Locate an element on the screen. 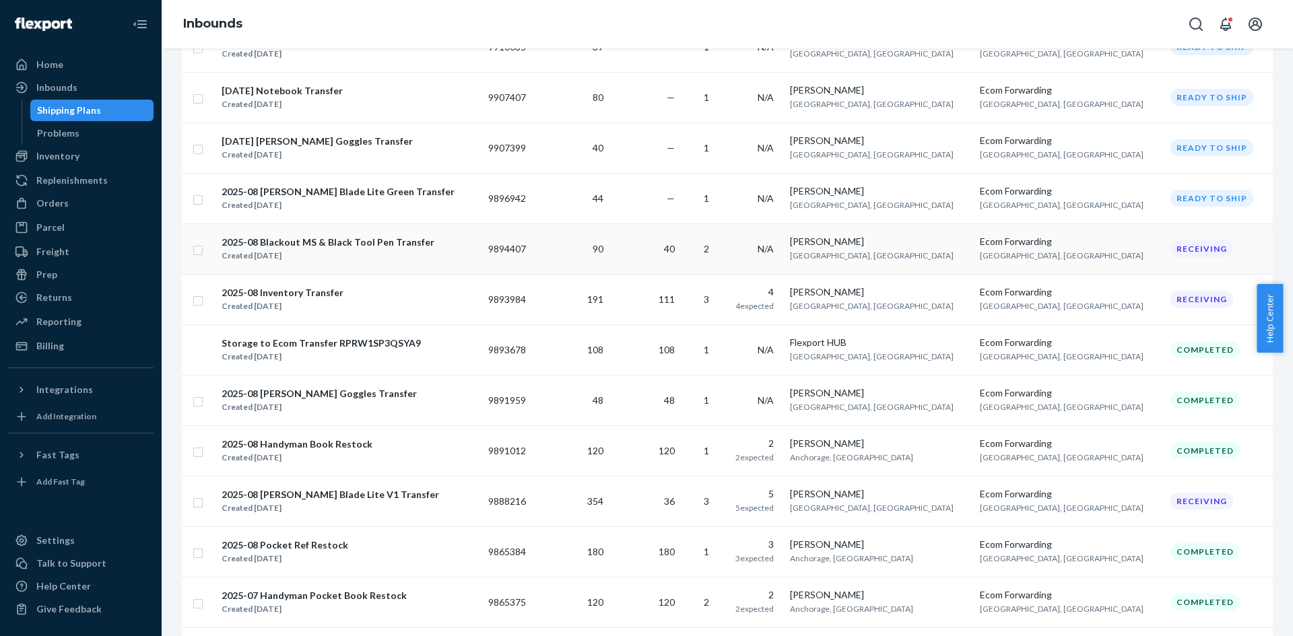 The height and width of the screenshot is (636, 1293). button: Give Feedback is located at coordinates (81, 609).